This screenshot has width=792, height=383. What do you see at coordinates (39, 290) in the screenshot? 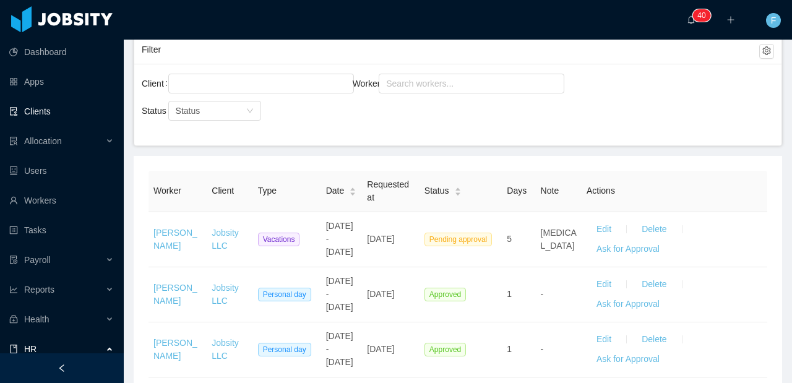
I see `span: Reports` at bounding box center [39, 290].